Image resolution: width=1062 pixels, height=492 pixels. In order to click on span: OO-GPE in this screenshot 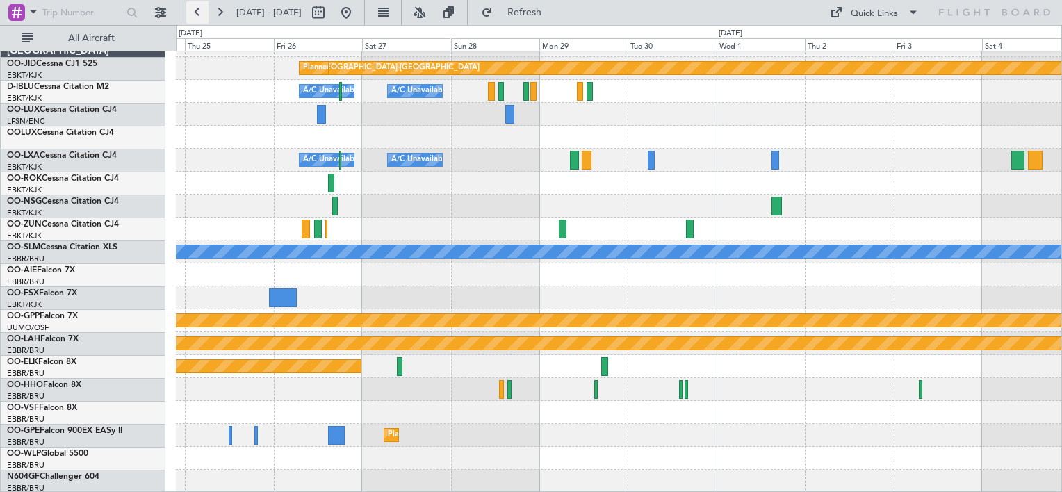, I will do `click(23, 431)`.